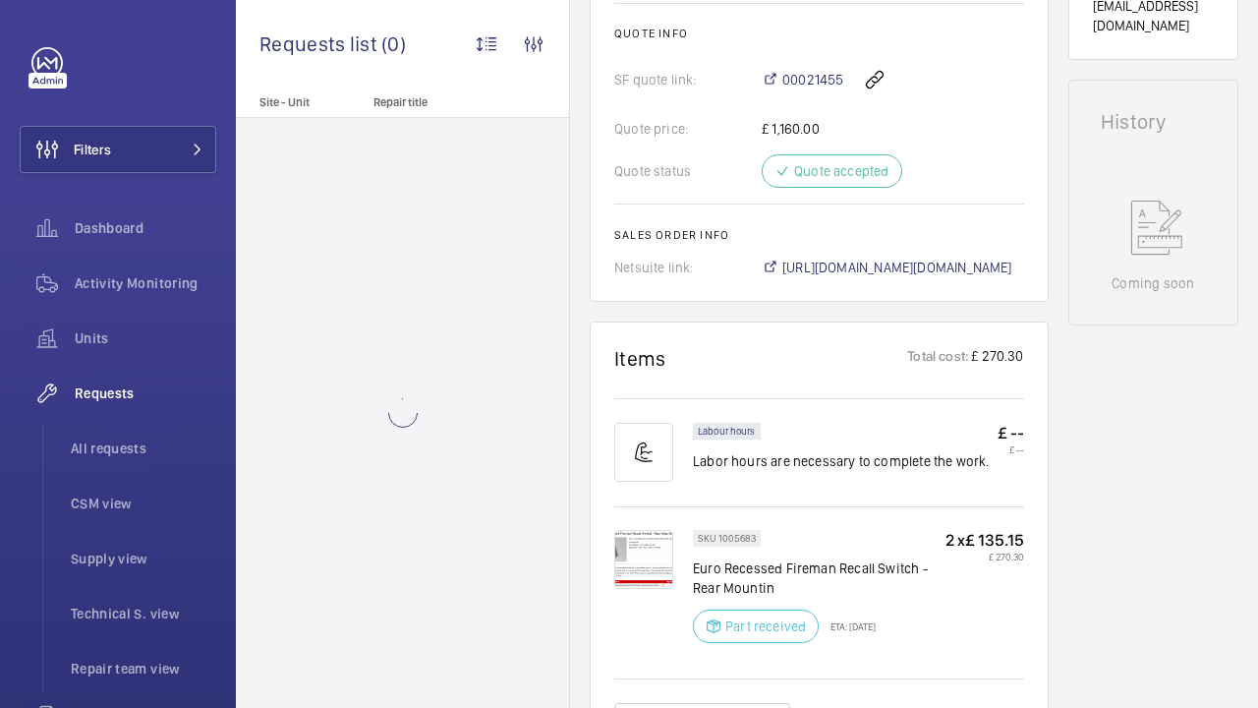 The image size is (1258, 708). What do you see at coordinates (813, 80) in the screenshot?
I see `span: 00021455` at bounding box center [813, 80].